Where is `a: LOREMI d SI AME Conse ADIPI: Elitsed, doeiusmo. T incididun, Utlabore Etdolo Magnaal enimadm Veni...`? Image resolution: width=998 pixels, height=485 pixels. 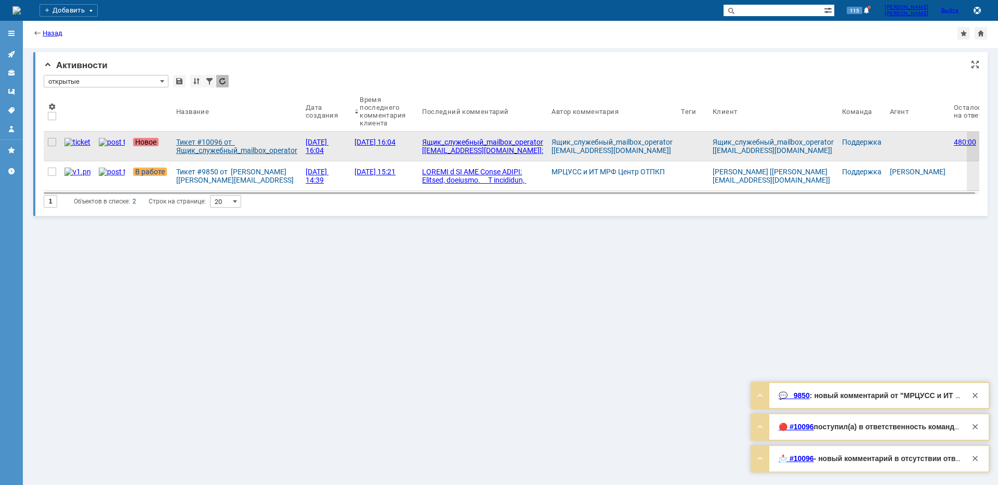 a: LOREMI d SI AME Conse ADIPI: Elitsed, doeiusmo. T incididun, Utlabore Etdolo Magnaal enimadm Veni... is located at coordinates (483, 176).